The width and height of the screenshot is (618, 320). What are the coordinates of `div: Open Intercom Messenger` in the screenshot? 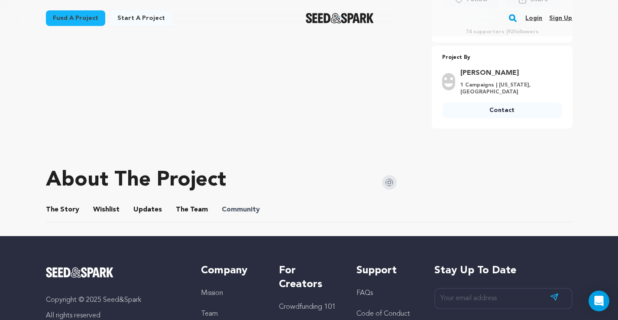 It's located at (599, 301).